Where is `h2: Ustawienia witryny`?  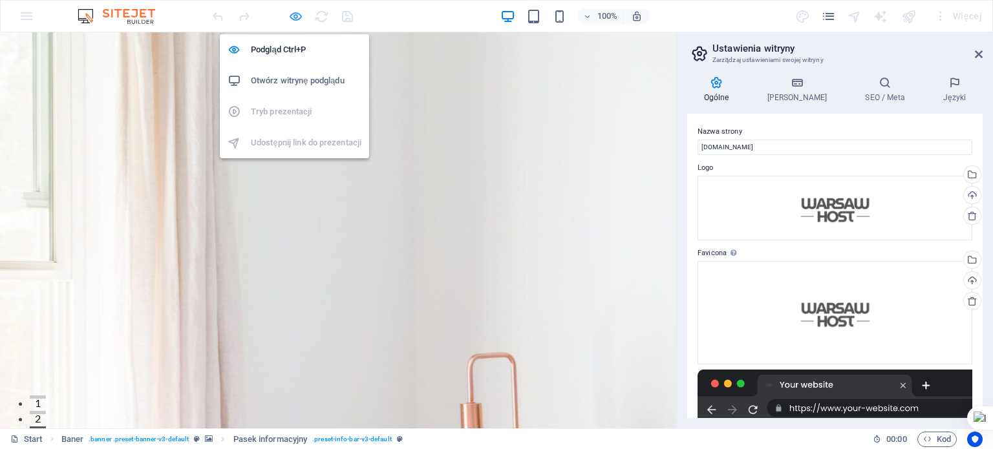
h2: Ustawienia witryny is located at coordinates (847, 48).